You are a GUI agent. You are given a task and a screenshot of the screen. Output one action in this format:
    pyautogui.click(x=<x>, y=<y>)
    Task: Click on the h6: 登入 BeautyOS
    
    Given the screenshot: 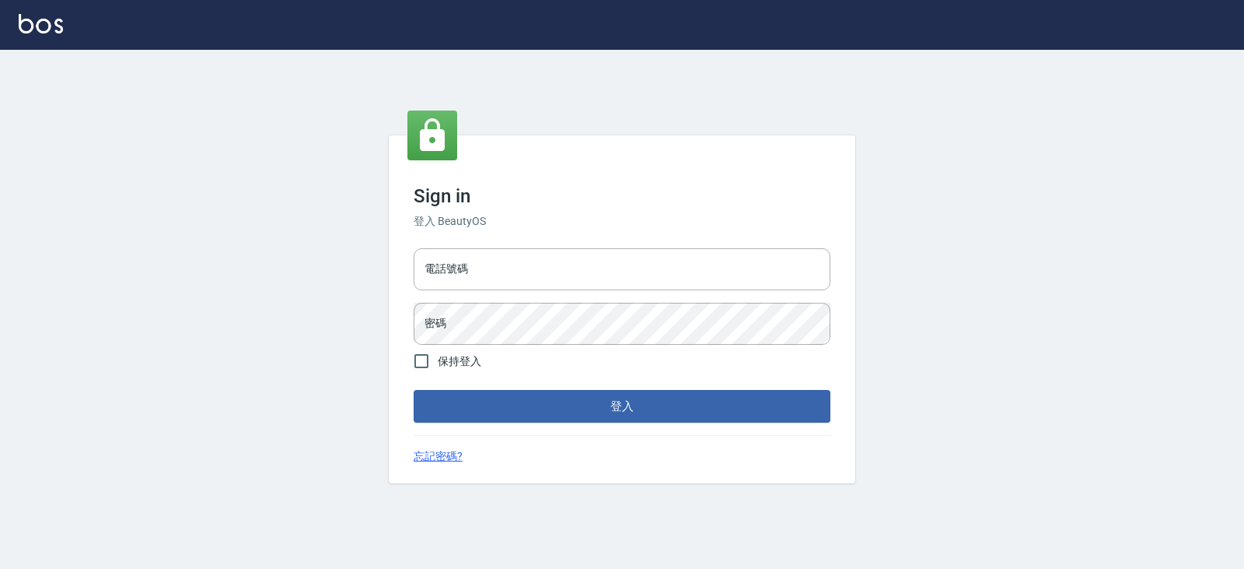 What is the action you would take?
    pyautogui.click(x=622, y=221)
    